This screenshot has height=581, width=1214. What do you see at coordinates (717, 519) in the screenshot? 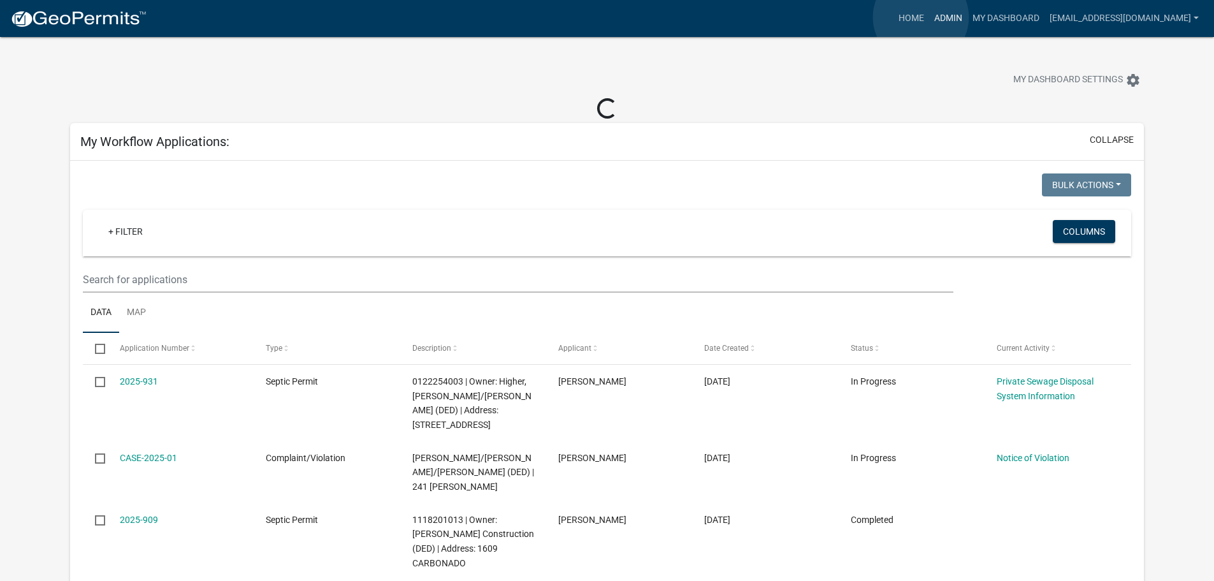
I see `span: 06/20/2025` at bounding box center [717, 519].